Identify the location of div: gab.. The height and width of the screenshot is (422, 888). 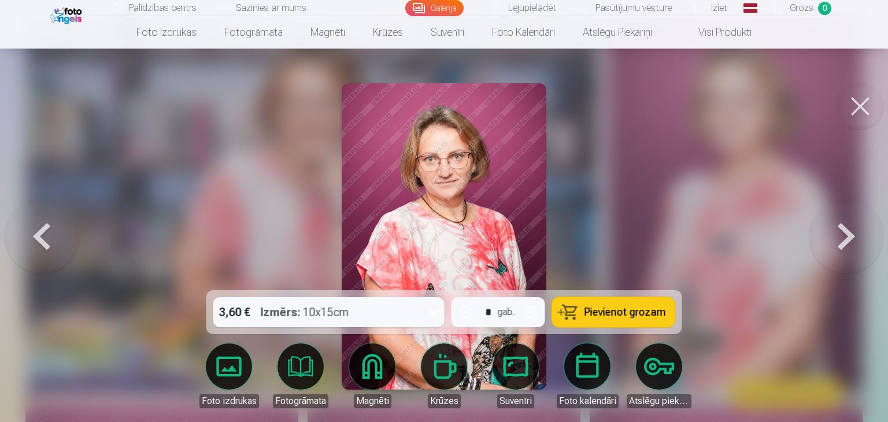
(507, 312).